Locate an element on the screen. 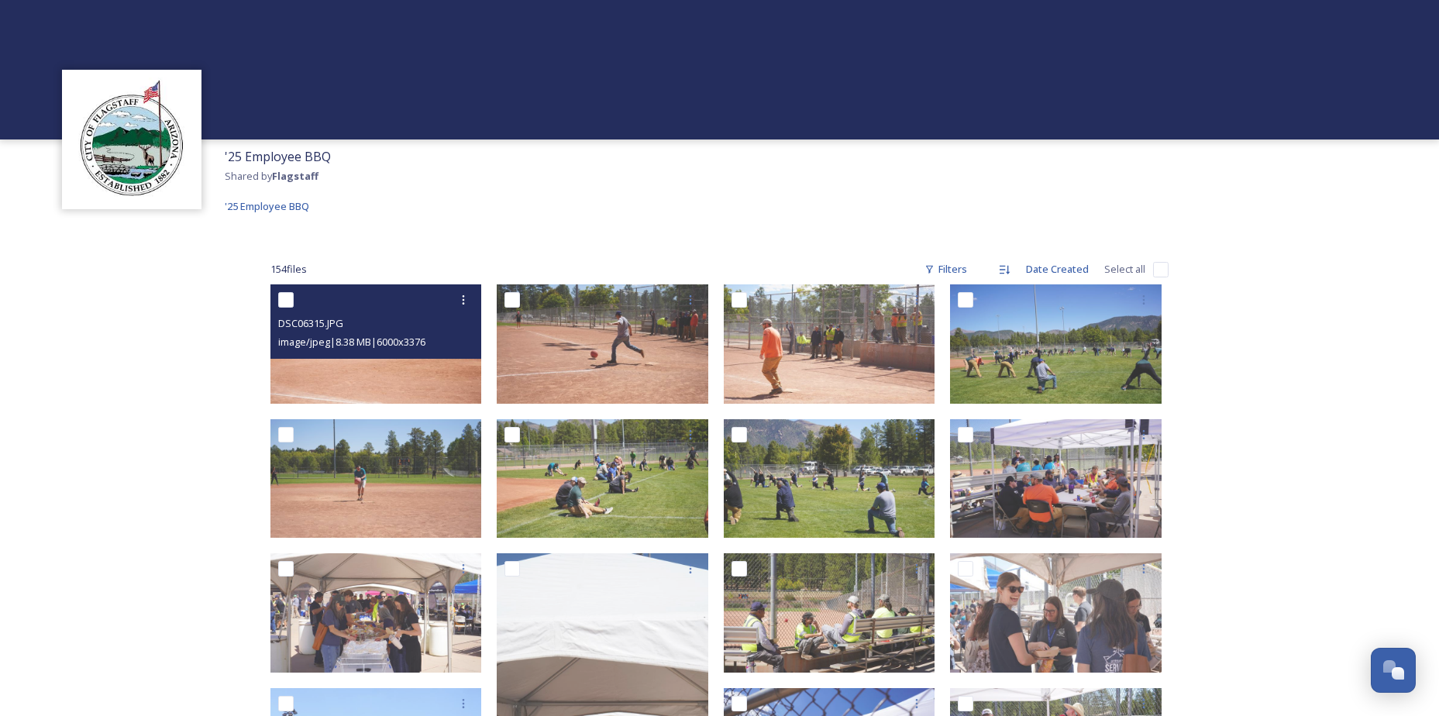  span: 154 file s is located at coordinates (288, 269).